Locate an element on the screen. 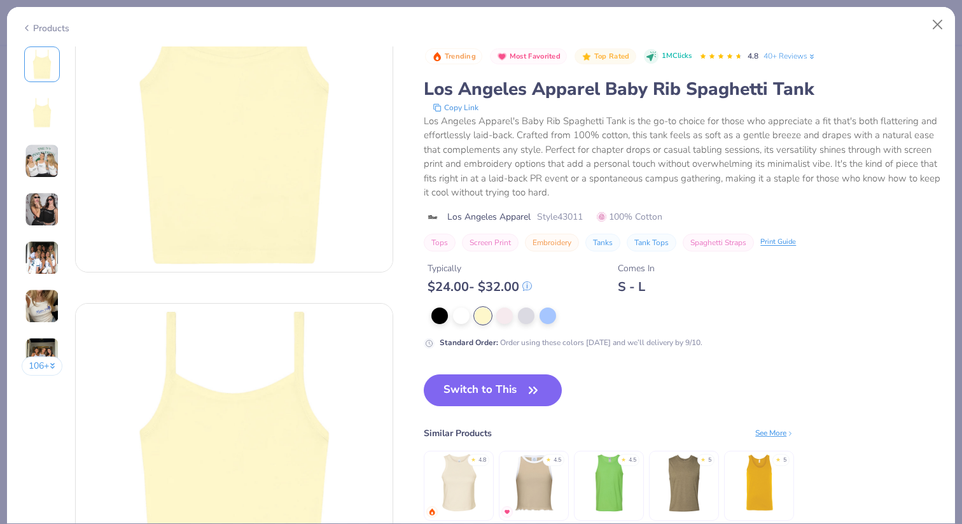  div: Similar Products is located at coordinates (458, 433).